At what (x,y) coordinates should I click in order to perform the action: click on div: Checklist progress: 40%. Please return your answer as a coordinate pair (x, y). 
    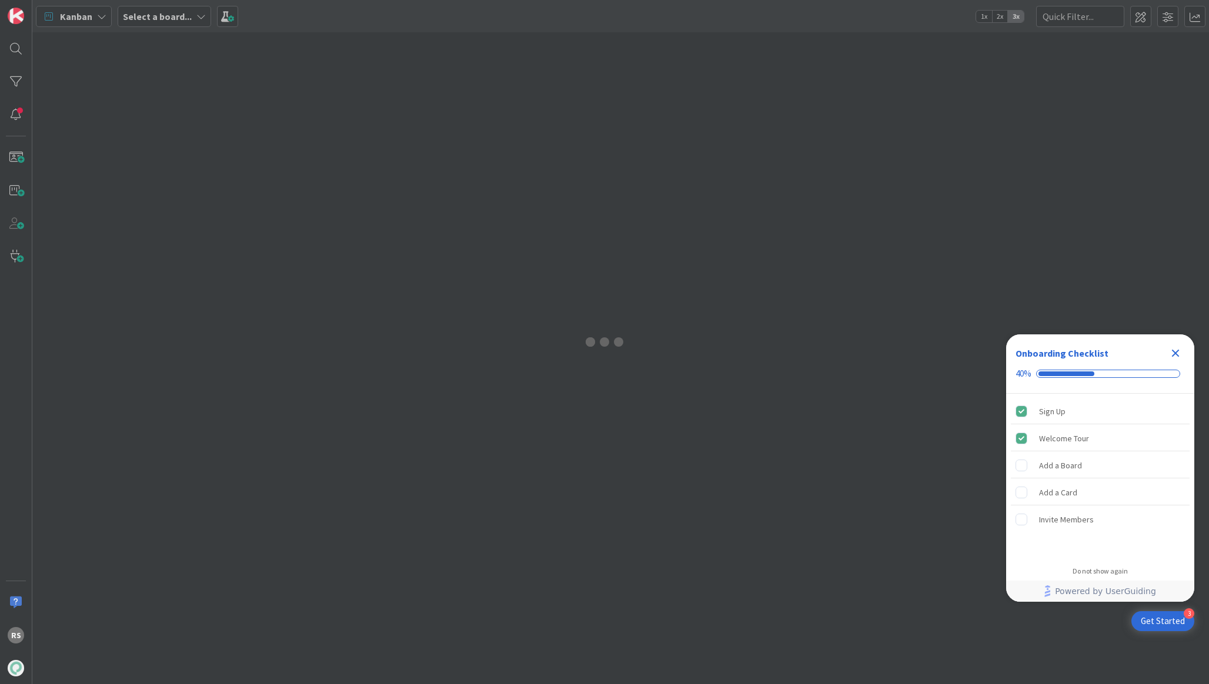
    Looking at the image, I should click on (1100, 374).